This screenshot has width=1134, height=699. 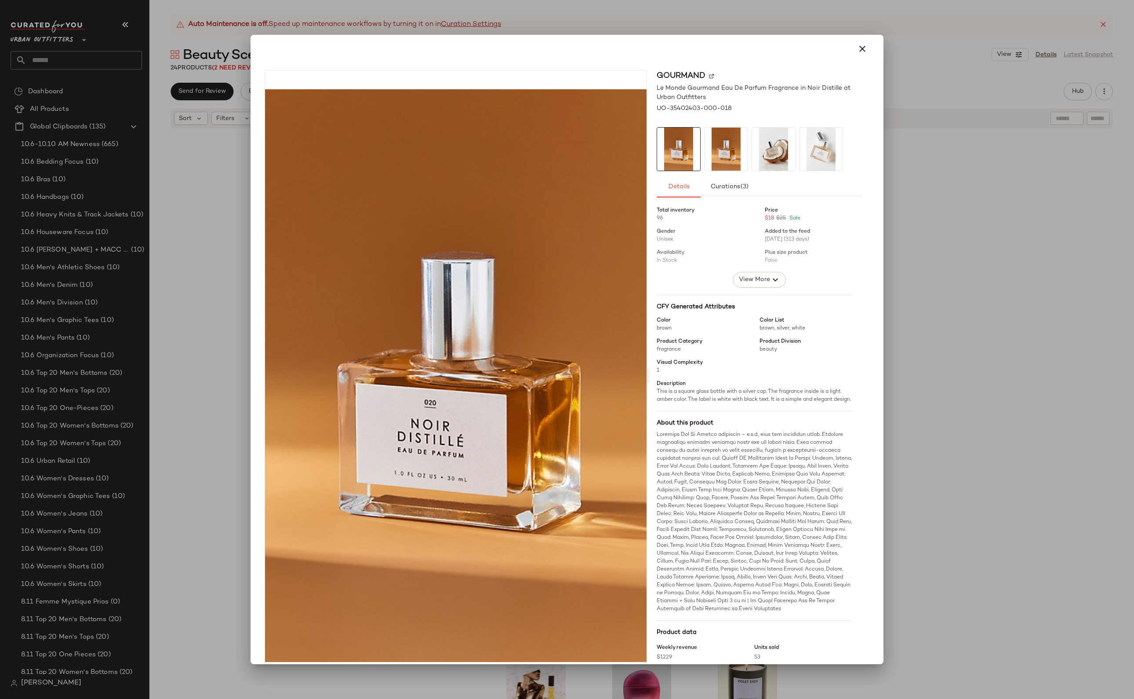 I want to click on span: View More, so click(x=755, y=280).